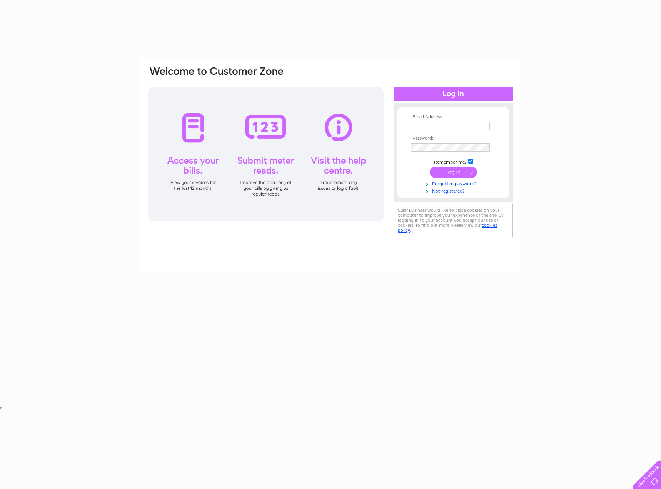 The image size is (661, 489). Describe the element at coordinates (453, 172) in the screenshot. I see `input: Submit` at that location.